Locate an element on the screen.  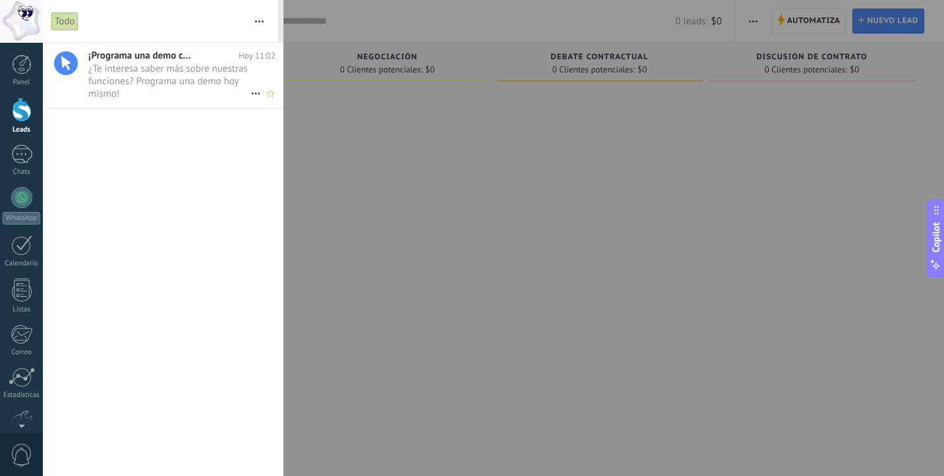
span: Hoy 11:02 is located at coordinates (257, 55).